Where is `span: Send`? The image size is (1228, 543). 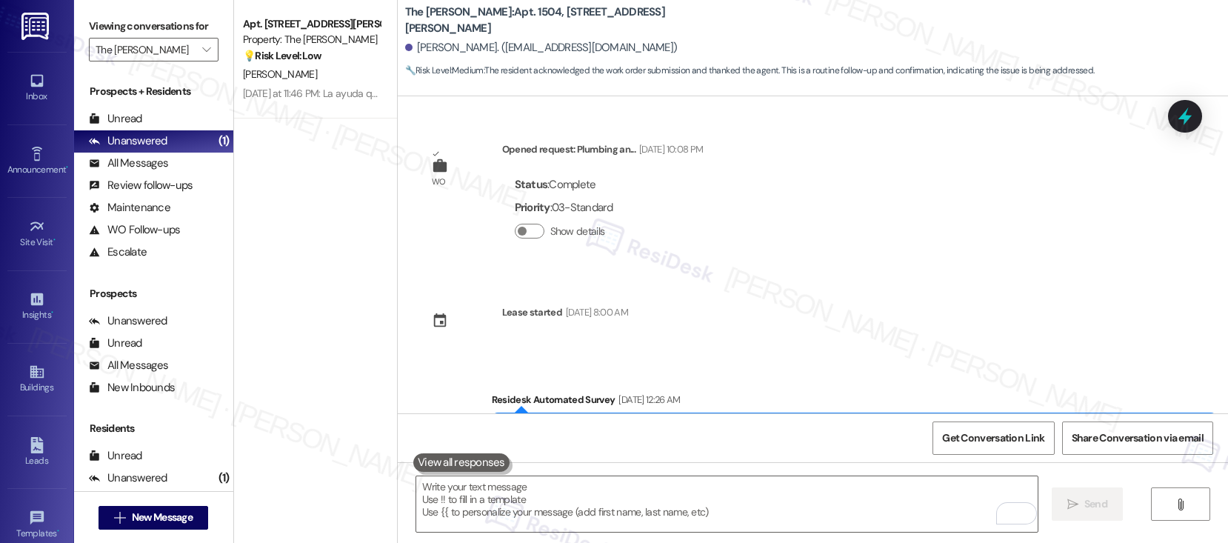
span: Send is located at coordinates (1096, 504).